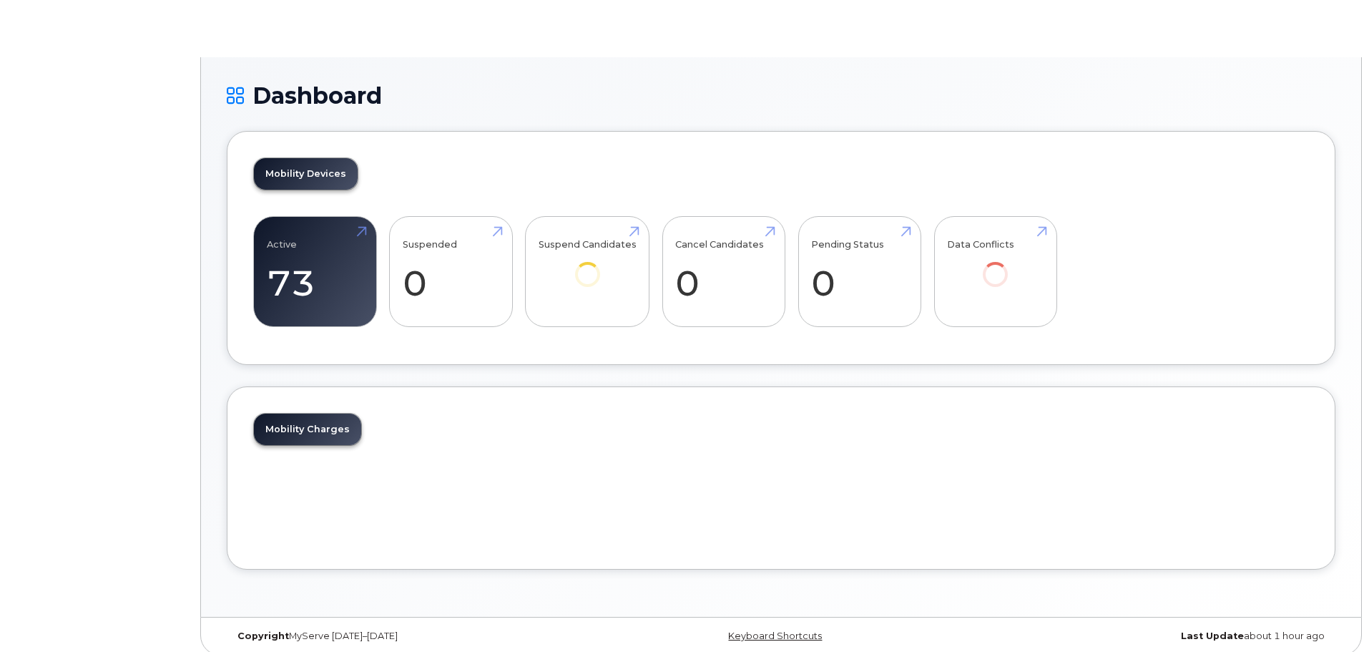 The width and height of the screenshot is (1369, 652). Describe the element at coordinates (1213, 635) in the screenshot. I see `strong: Last Update` at that location.